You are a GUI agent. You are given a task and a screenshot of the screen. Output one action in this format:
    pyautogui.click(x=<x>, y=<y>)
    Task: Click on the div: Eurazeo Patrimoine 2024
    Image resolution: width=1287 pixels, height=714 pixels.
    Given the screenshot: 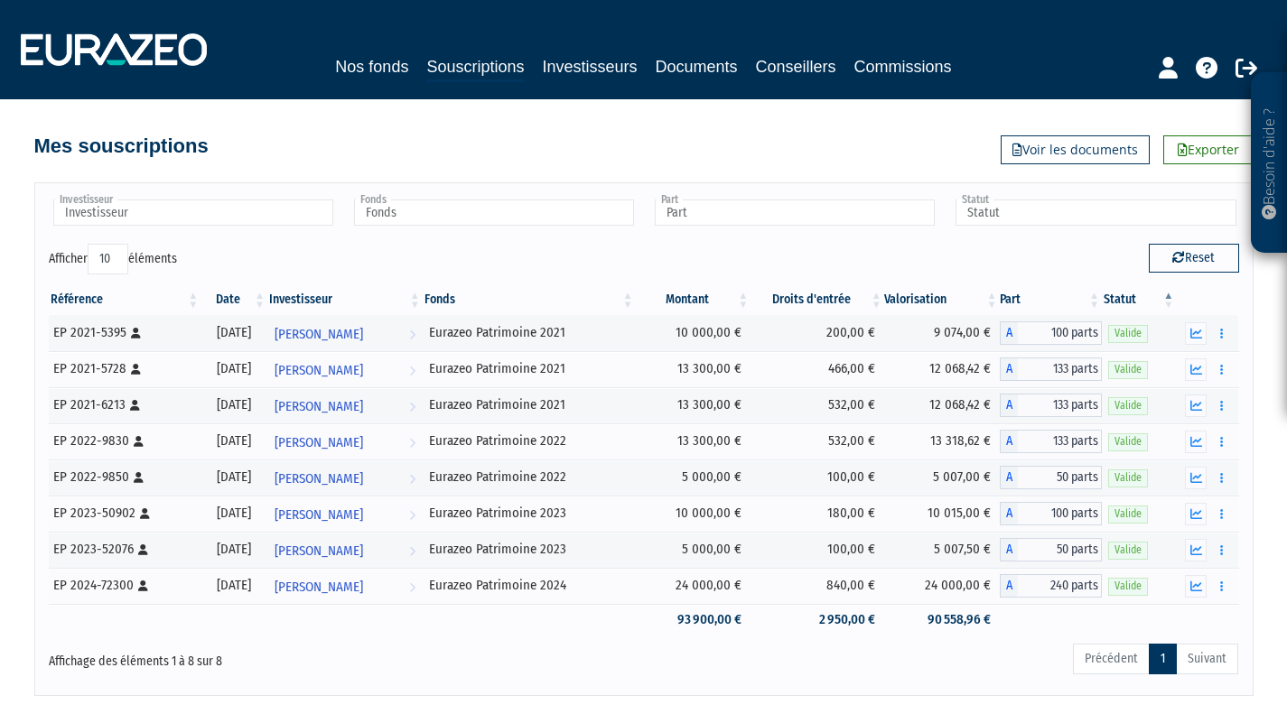 What is the action you would take?
    pyautogui.click(x=529, y=585)
    